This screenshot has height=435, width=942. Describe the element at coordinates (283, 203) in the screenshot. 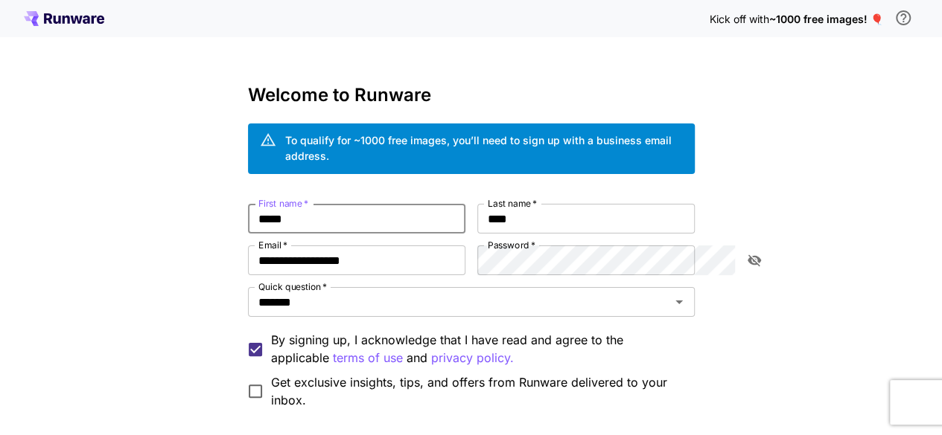

I see `label: First name` at that location.